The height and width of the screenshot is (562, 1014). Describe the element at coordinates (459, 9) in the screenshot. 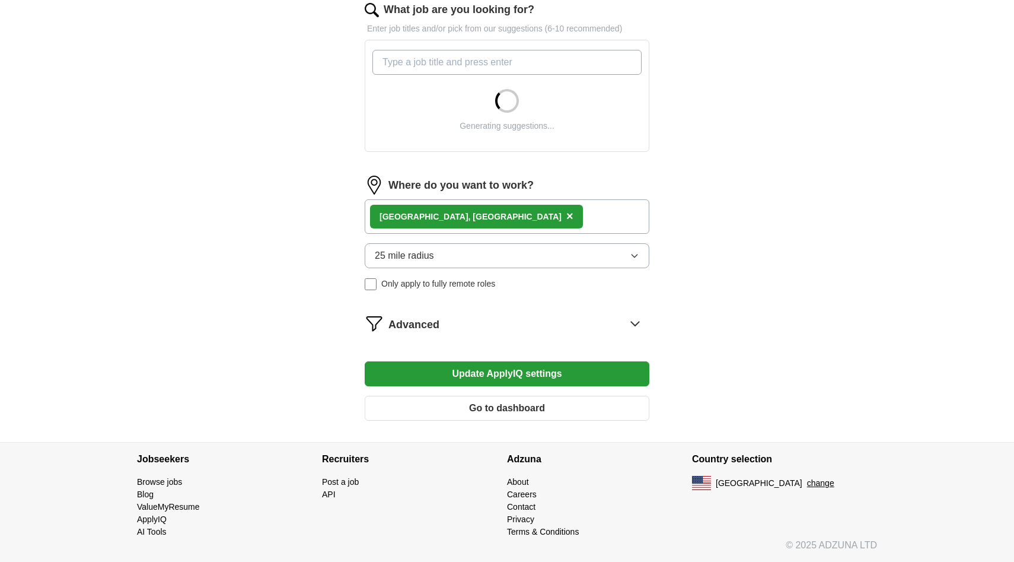

I see `label: What job are you looking for?` at that location.